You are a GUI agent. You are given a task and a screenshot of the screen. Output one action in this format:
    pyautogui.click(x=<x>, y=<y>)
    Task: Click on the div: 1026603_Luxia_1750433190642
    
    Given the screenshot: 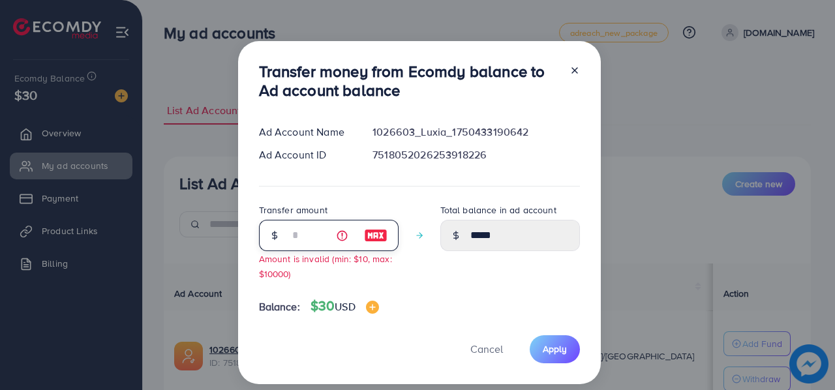 What is the action you would take?
    pyautogui.click(x=475, y=132)
    